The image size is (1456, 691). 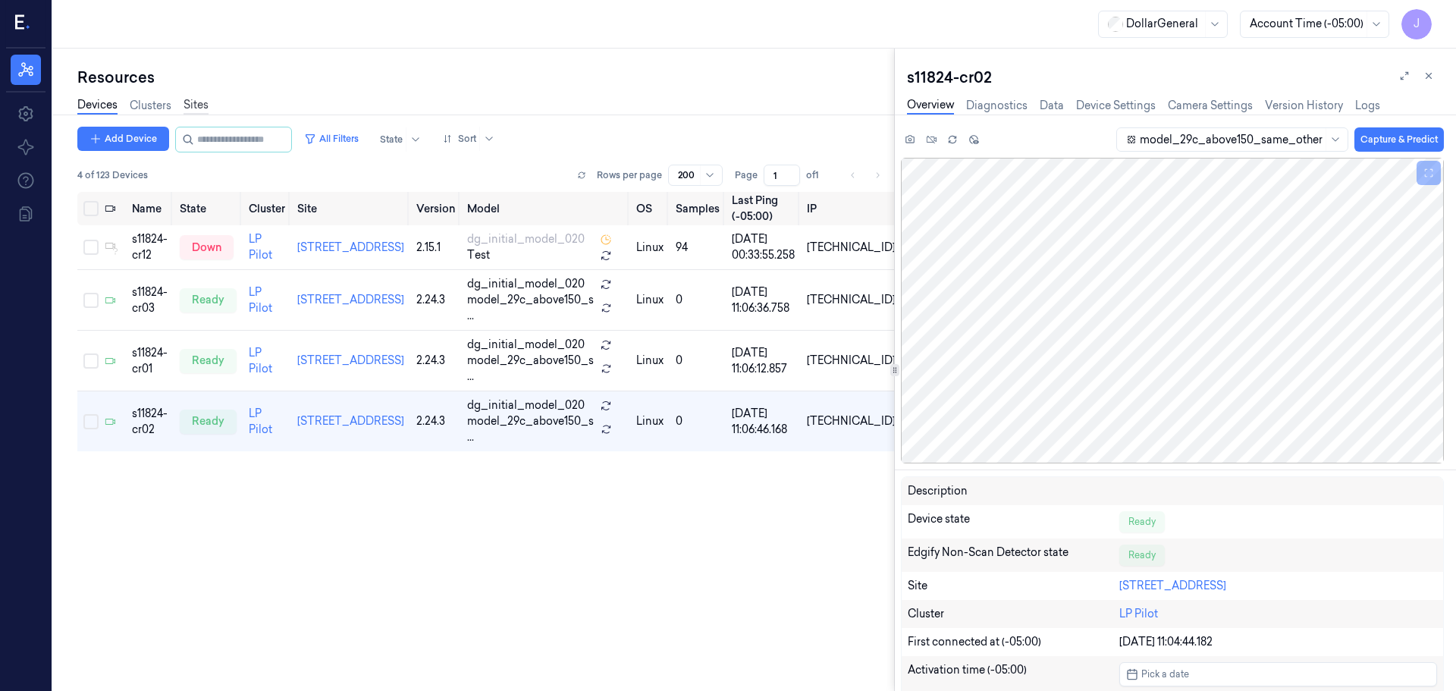 I want to click on span: Test, so click(x=479, y=255).